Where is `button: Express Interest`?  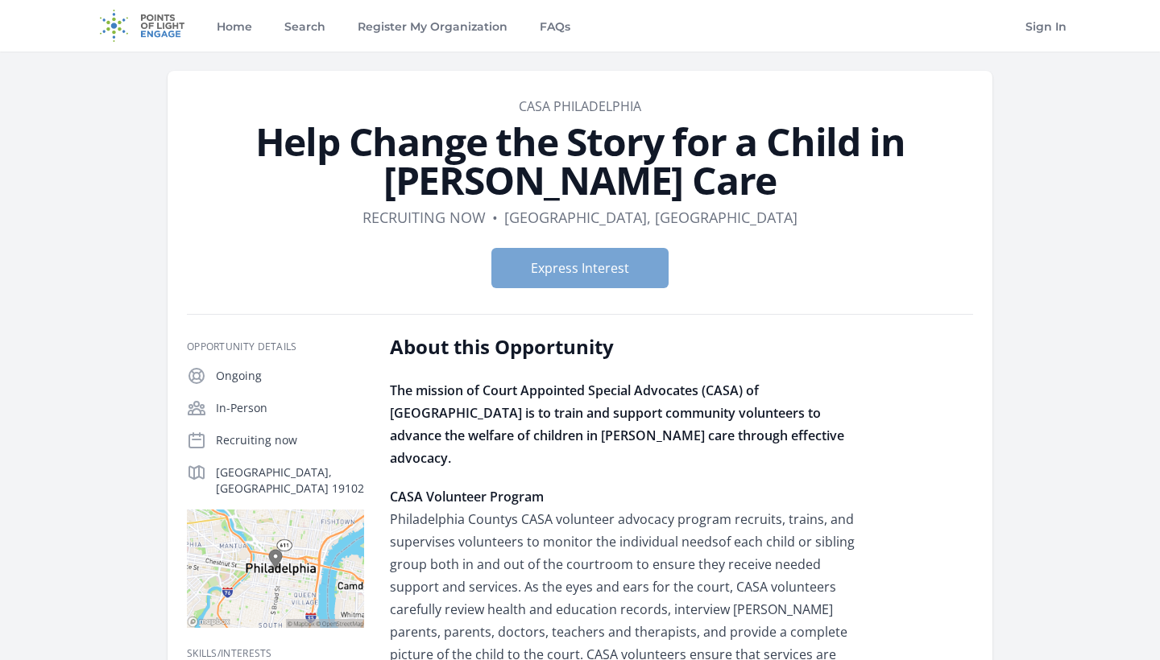 button: Express Interest is located at coordinates (580, 268).